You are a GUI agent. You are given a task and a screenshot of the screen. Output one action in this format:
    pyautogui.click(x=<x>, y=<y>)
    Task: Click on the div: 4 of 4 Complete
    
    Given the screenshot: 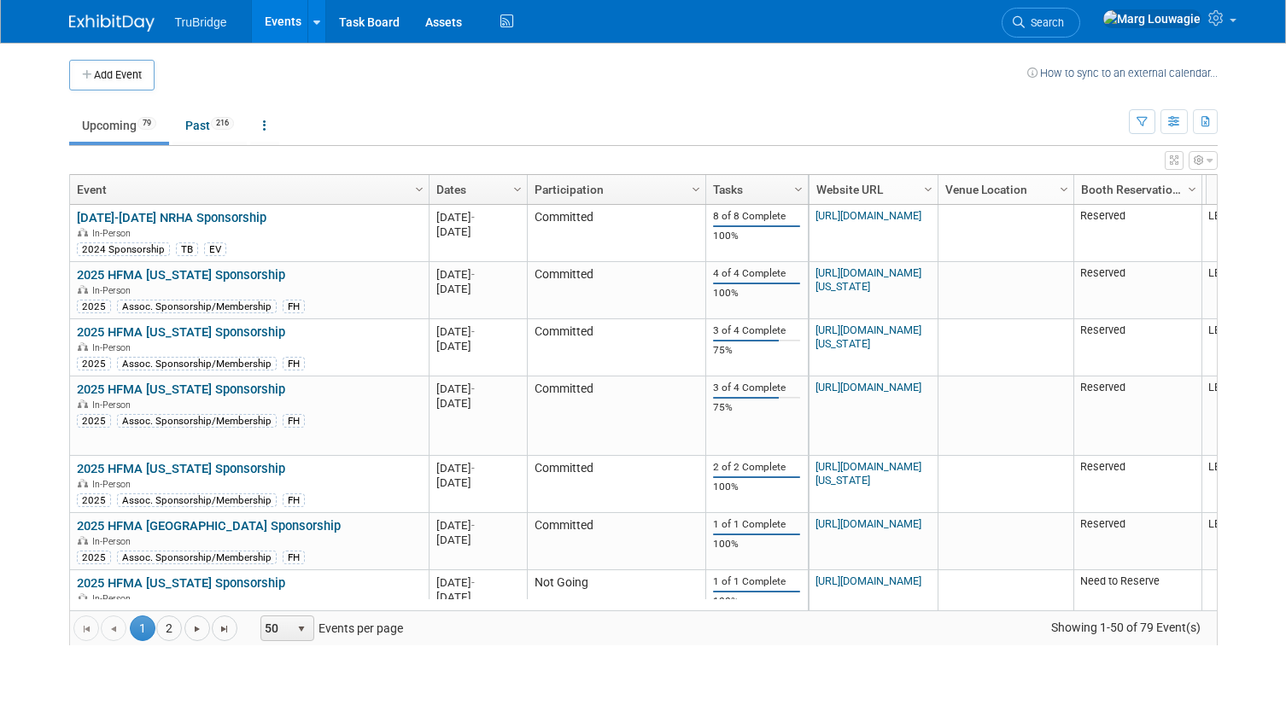 What is the action you would take?
    pyautogui.click(x=756, y=273)
    